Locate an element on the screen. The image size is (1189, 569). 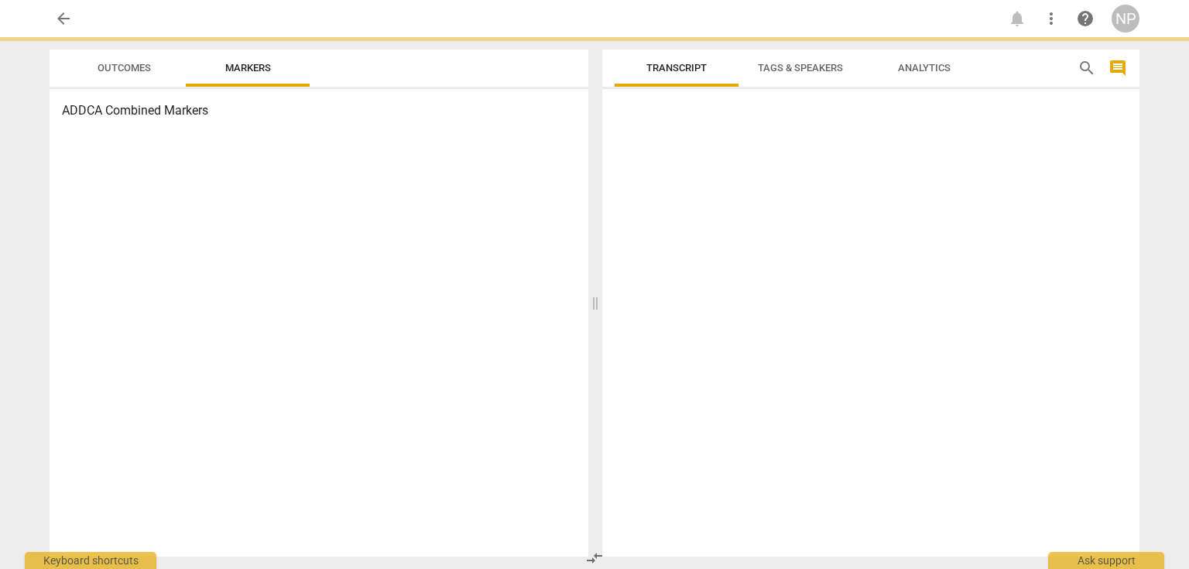
span: compare_arrows is located at coordinates (595, 558).